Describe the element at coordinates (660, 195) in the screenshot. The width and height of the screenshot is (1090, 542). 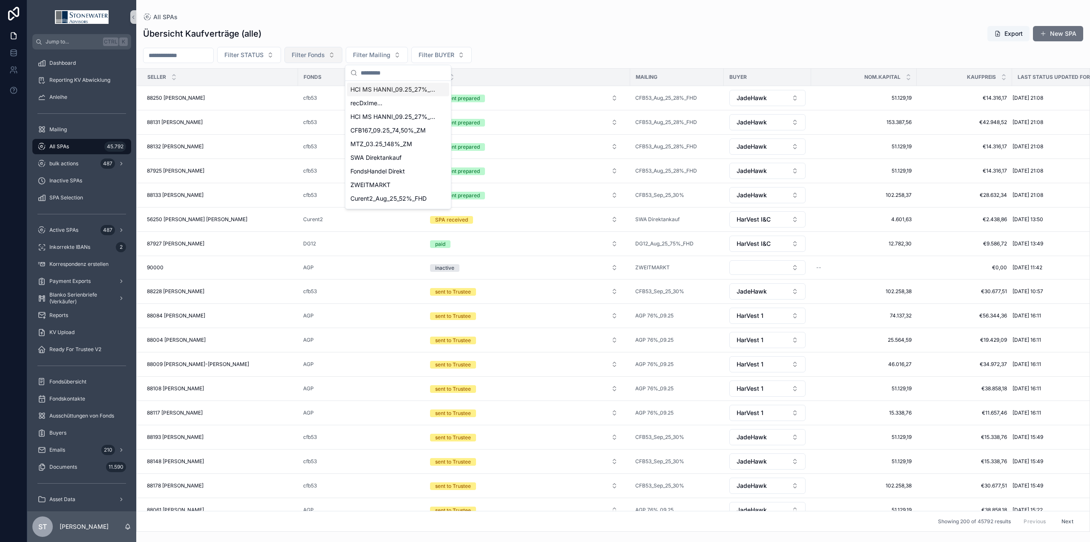
I see `span: CFB53_Sep_25_30%` at that location.